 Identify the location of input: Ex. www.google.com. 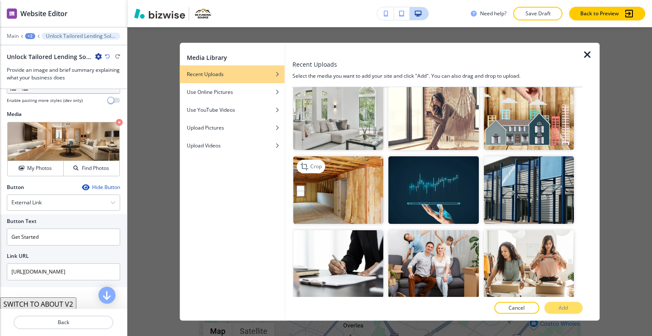
(63, 271).